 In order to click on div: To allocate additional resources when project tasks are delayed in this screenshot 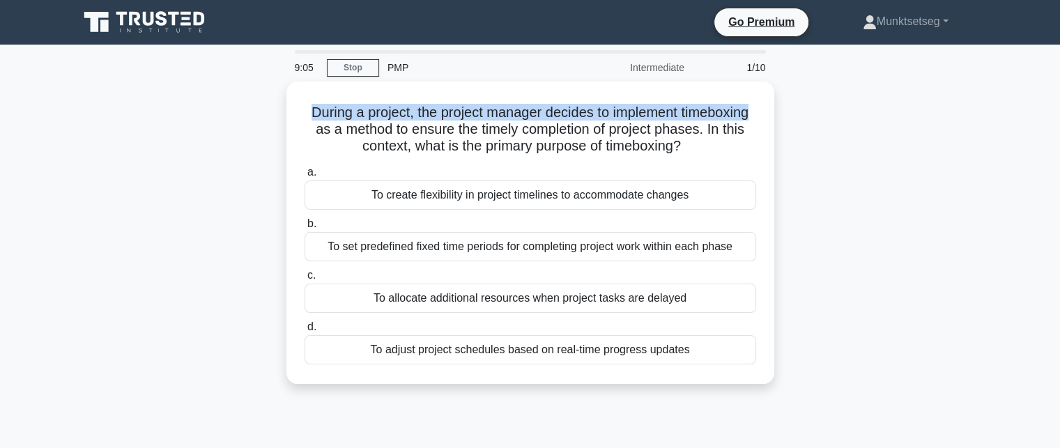, I will do `click(530, 298)`.